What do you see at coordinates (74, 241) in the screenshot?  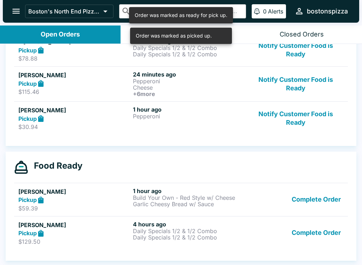 I see `p: $129.50` at bounding box center [74, 241].